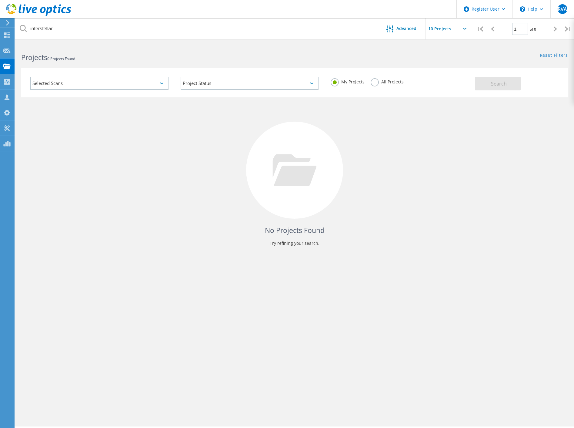  I want to click on p: Try refining your search., so click(295, 243).